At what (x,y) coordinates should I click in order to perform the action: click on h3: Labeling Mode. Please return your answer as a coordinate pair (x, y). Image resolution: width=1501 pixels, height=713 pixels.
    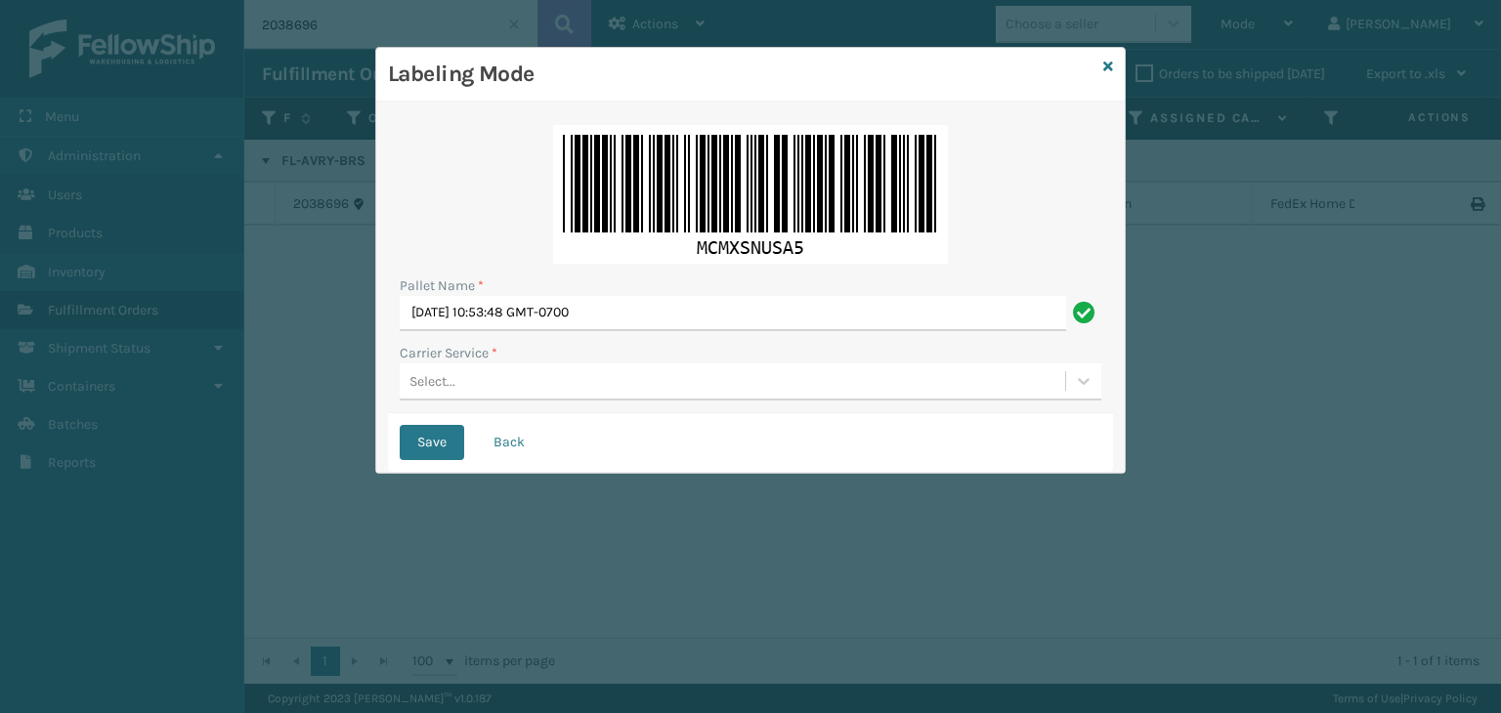
    Looking at the image, I should click on (741, 74).